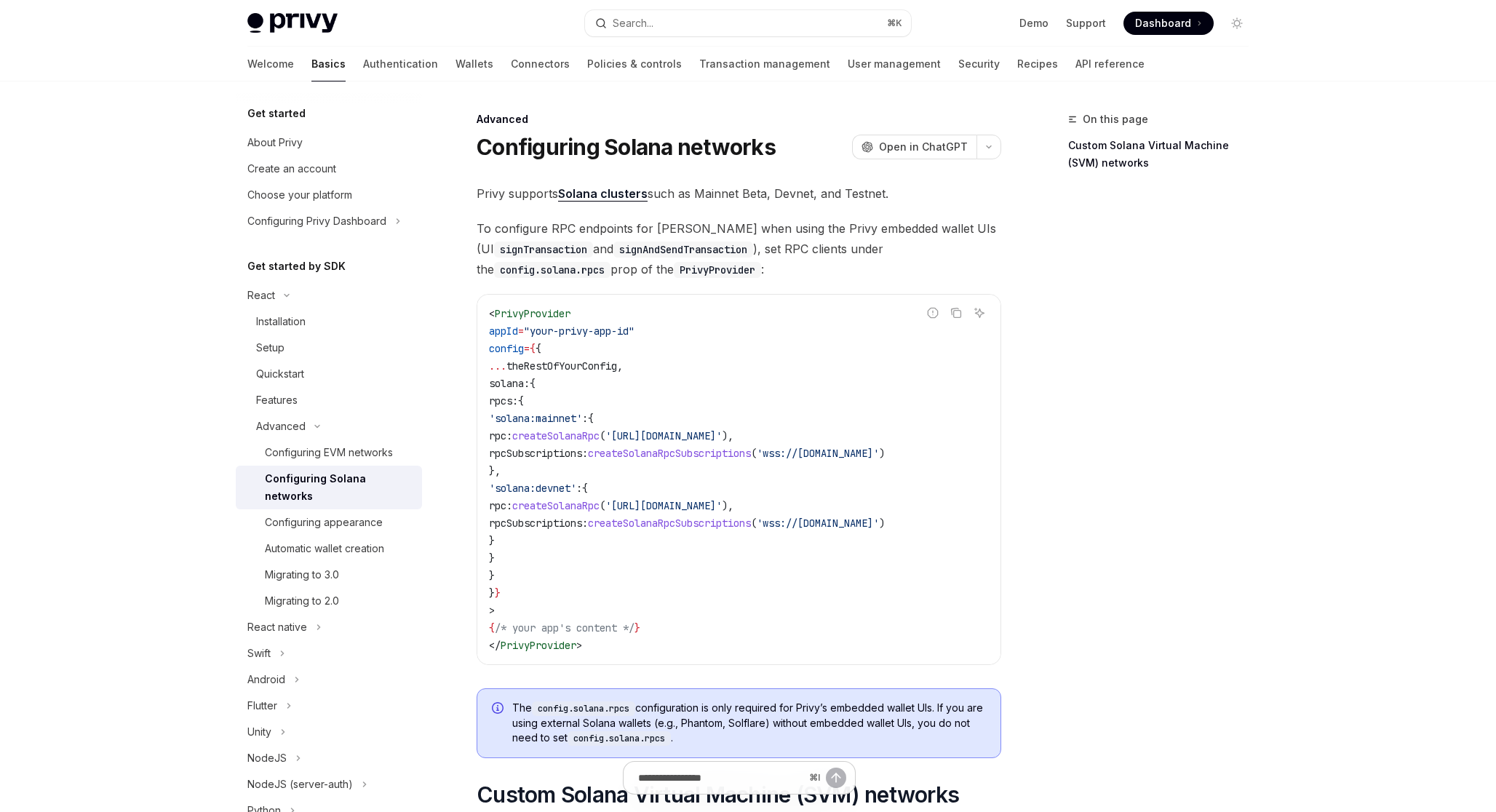  What do you see at coordinates (894, 23) in the screenshot?
I see `span: ⌘ K` at bounding box center [894, 23].